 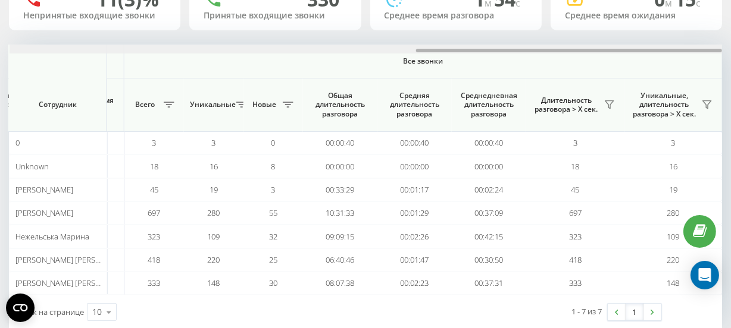 What do you see at coordinates (423, 61) in the screenshot?
I see `span: Все звонки` at bounding box center [423, 61].